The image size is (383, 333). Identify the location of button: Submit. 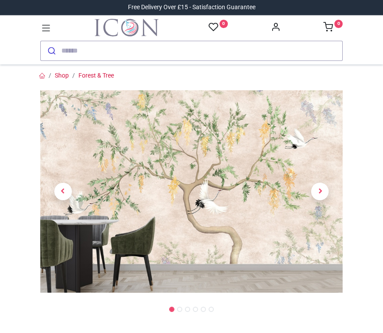
(51, 51).